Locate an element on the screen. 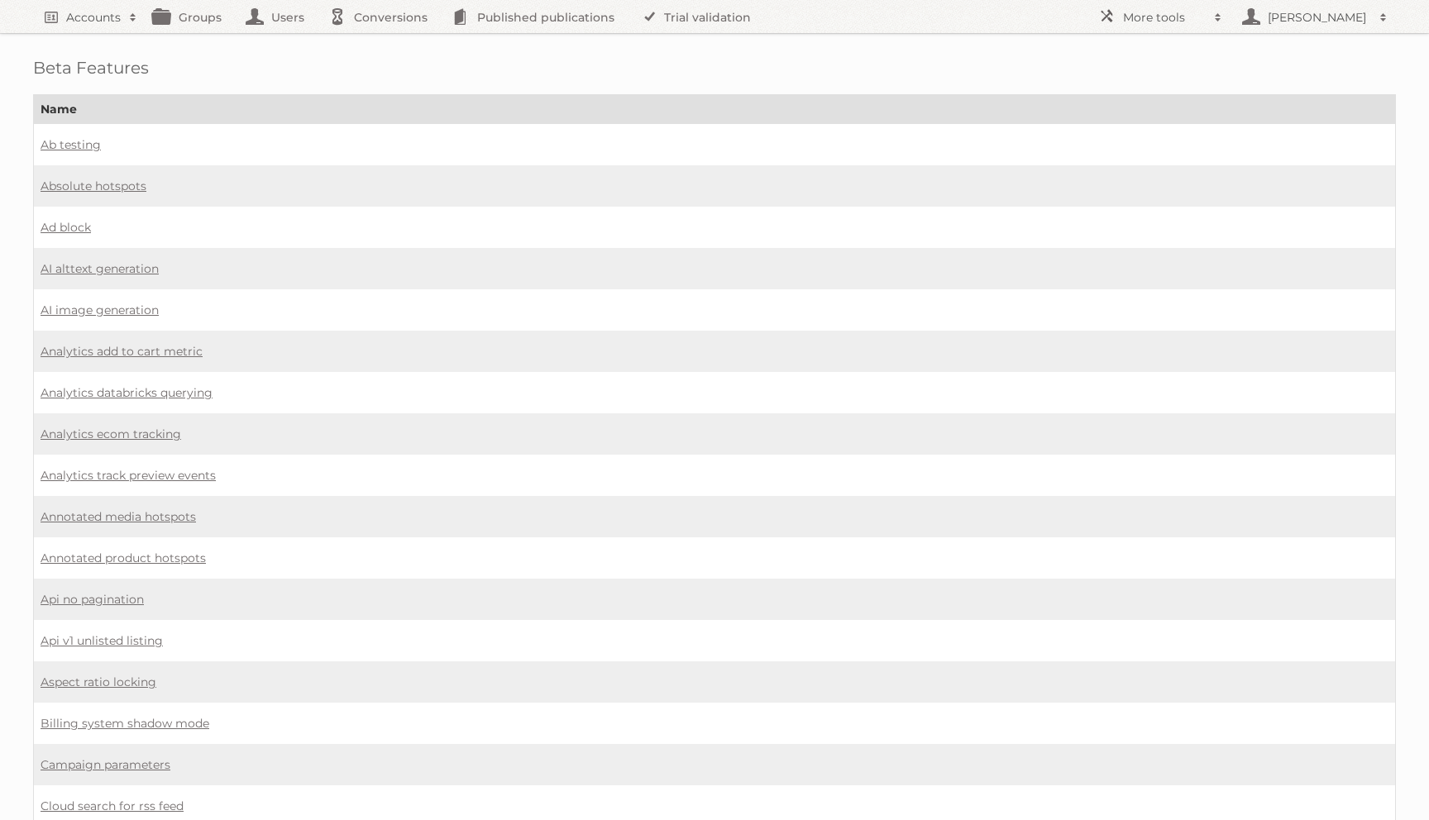 This screenshot has width=1429, height=820. a: Ab testing is located at coordinates (70, 145).